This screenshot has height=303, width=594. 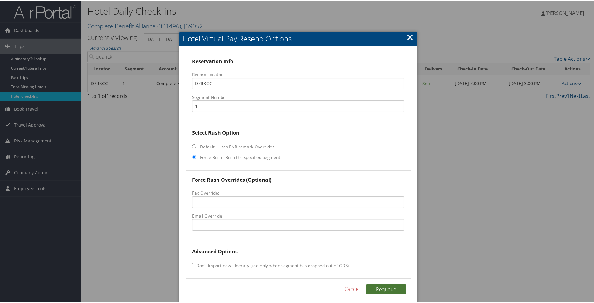 I want to click on label: Don't import new itinerary (use only when segment has dropped out of GDS), so click(x=270, y=265).